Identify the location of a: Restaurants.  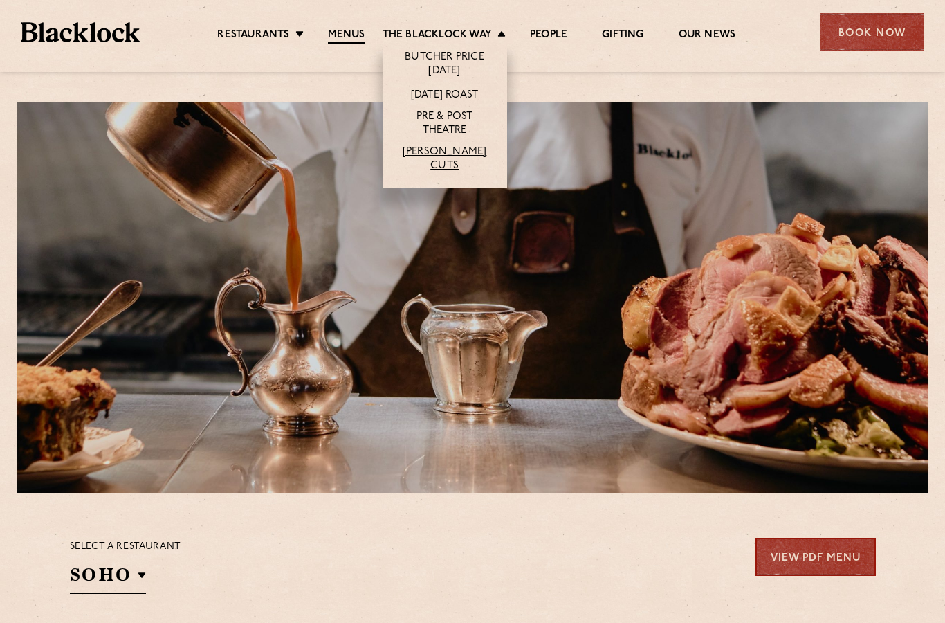
(253, 35).